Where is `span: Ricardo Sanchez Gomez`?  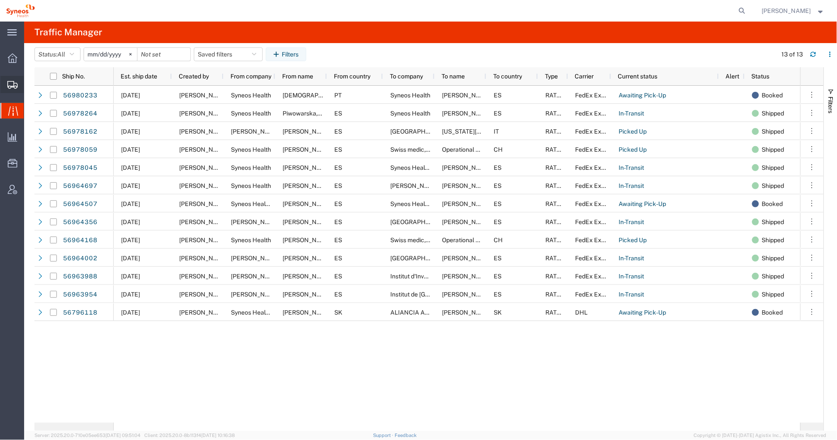
span: Ricardo Sanchez Gomez is located at coordinates (332, 186).